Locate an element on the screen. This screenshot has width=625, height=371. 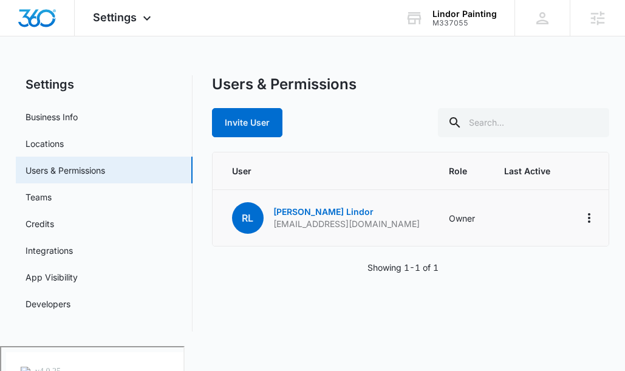
button: Invite User is located at coordinates (247, 123).